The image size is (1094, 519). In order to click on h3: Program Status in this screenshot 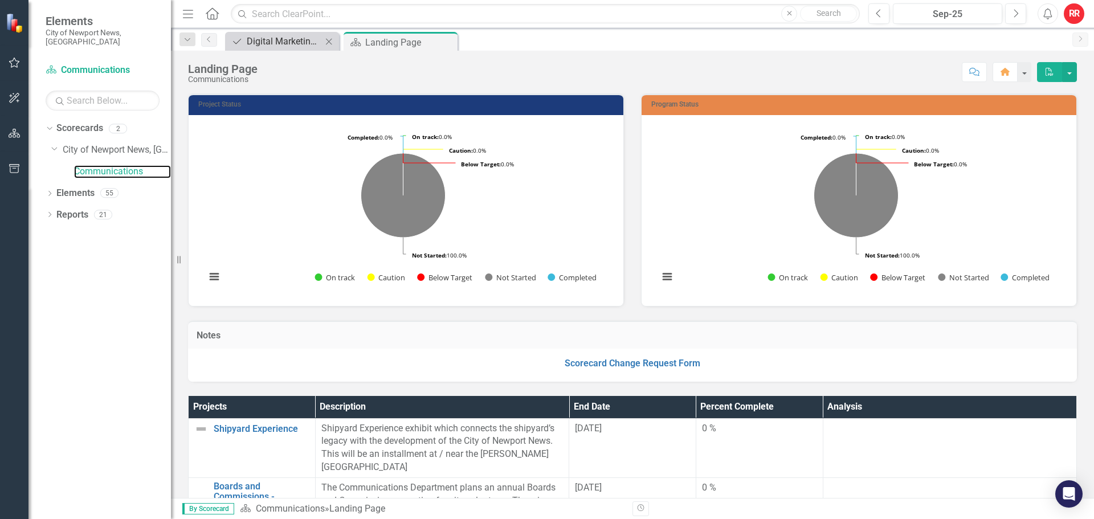, I will do `click(861, 104)`.